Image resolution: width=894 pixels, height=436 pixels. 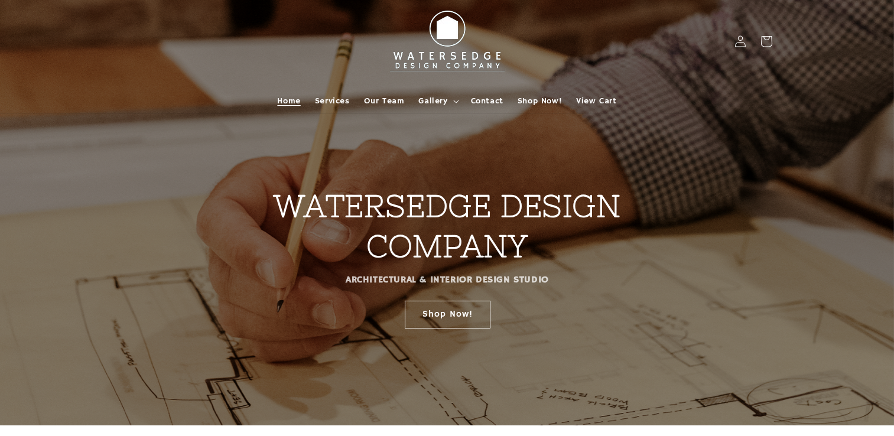 What do you see at coordinates (596, 101) in the screenshot?
I see `span: View Cart` at bounding box center [596, 101].